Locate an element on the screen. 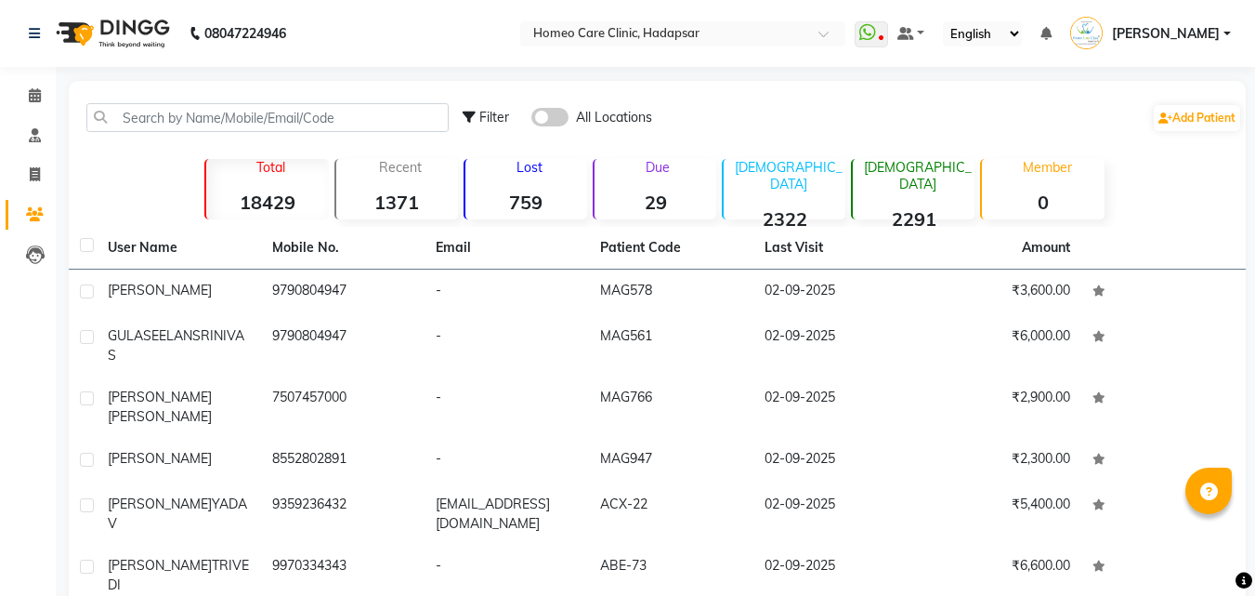  th: Email is located at coordinates (506, 248).